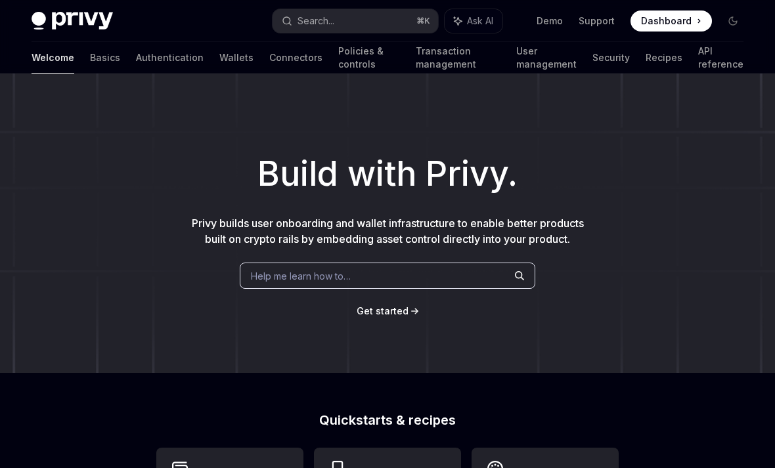  What do you see at coordinates (316, 21) in the screenshot?
I see `div: Search...` at bounding box center [316, 21].